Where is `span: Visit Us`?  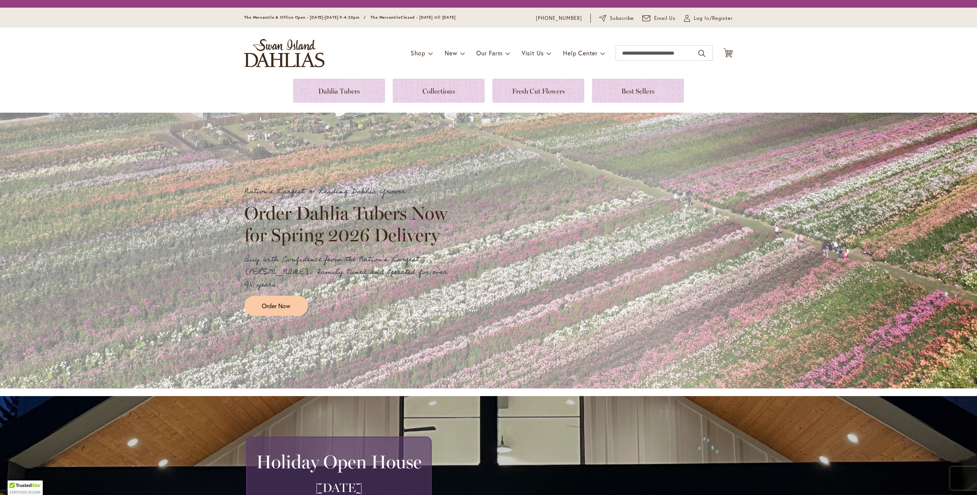
span: Visit Us is located at coordinates (533, 53).